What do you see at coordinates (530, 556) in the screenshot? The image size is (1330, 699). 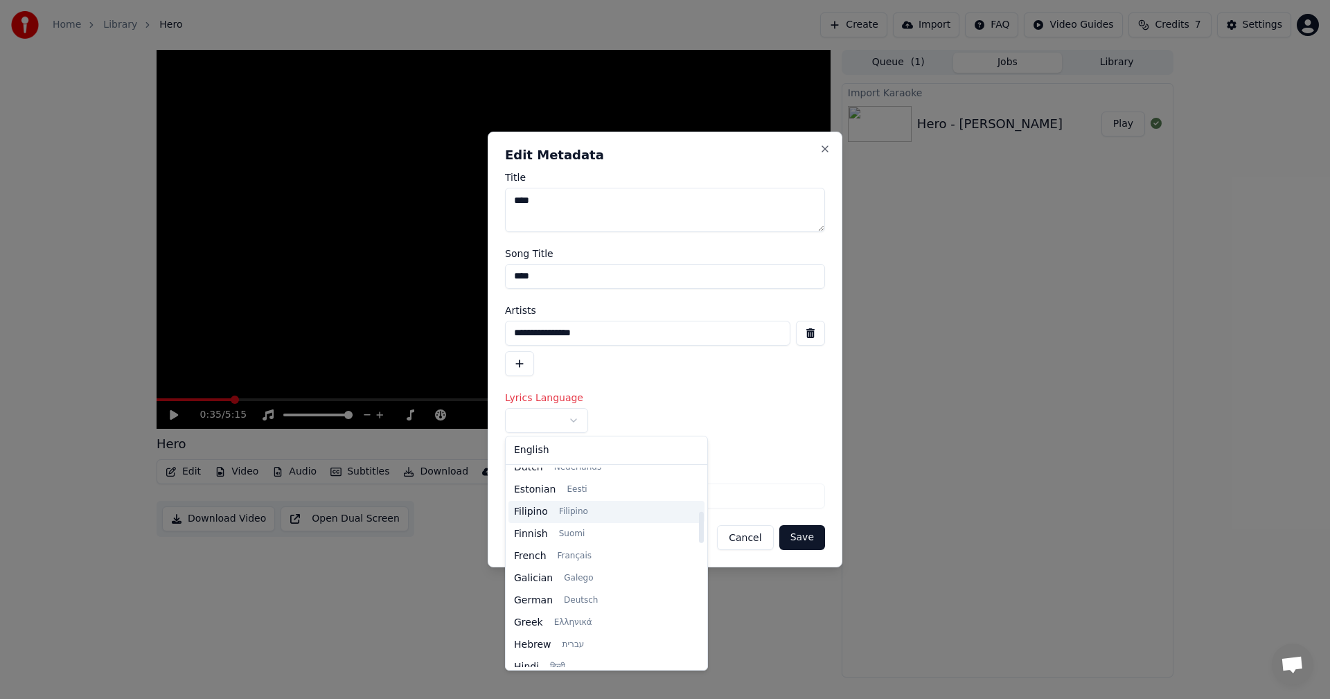 I see `span: French` at bounding box center [530, 556].